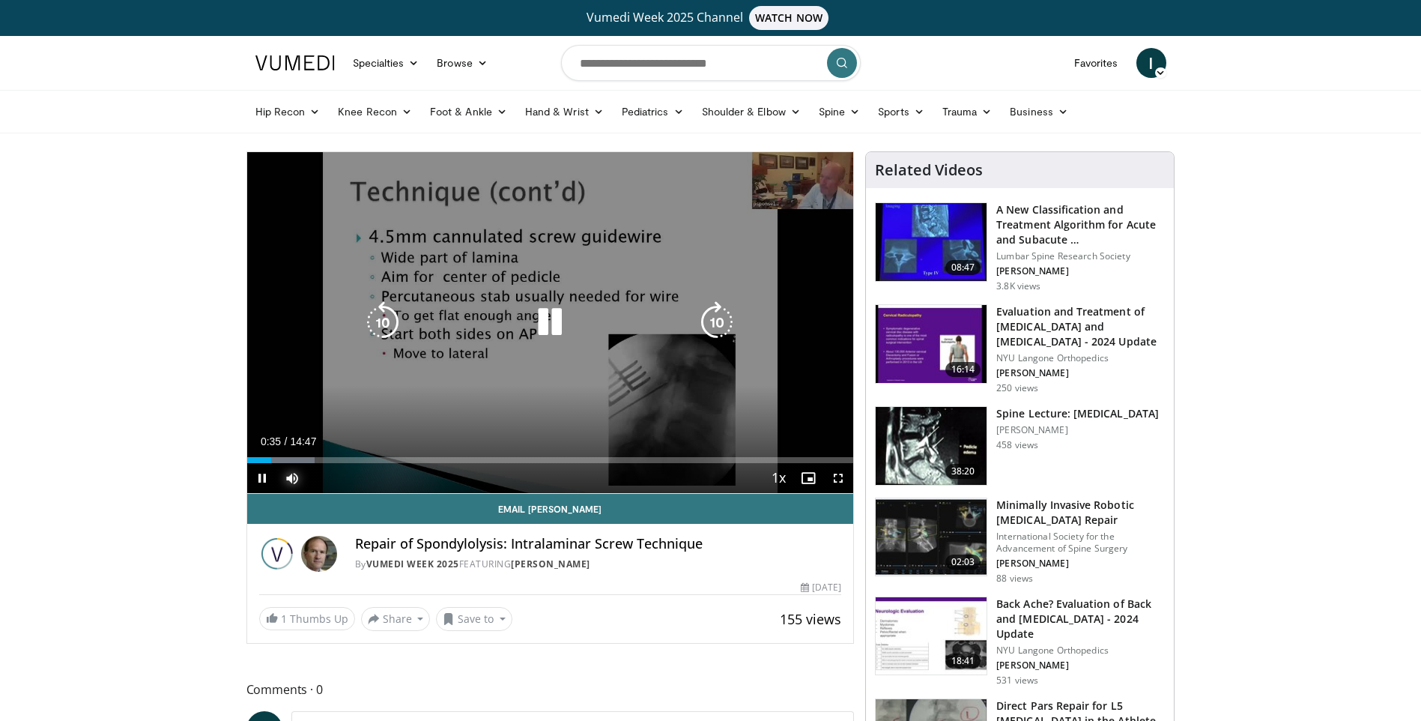  I want to click on button: Enable picture-in-picture mode, so click(808, 478).